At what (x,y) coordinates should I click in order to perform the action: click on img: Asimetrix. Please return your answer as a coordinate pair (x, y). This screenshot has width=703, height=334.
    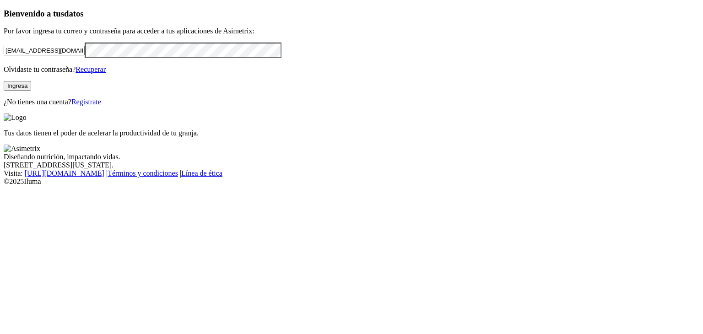
    Looking at the image, I should click on (22, 149).